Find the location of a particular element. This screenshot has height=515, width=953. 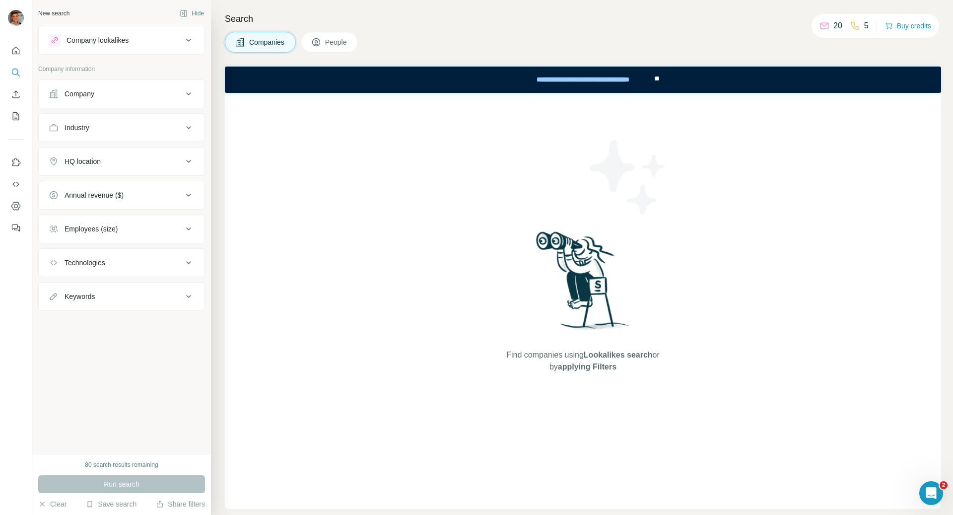

span: 2 is located at coordinates (943, 485).